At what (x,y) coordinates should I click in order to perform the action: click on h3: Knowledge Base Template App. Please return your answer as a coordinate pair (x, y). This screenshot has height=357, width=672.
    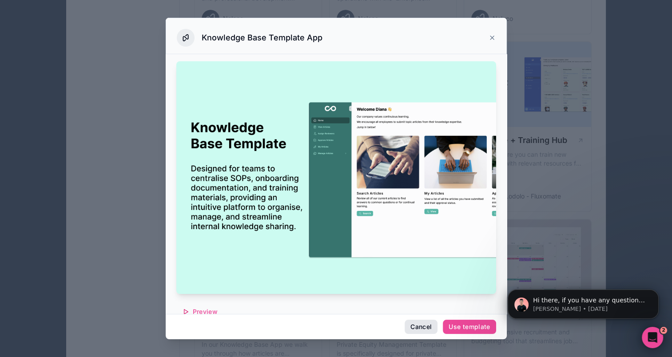
    Looking at the image, I should click on (262, 38).